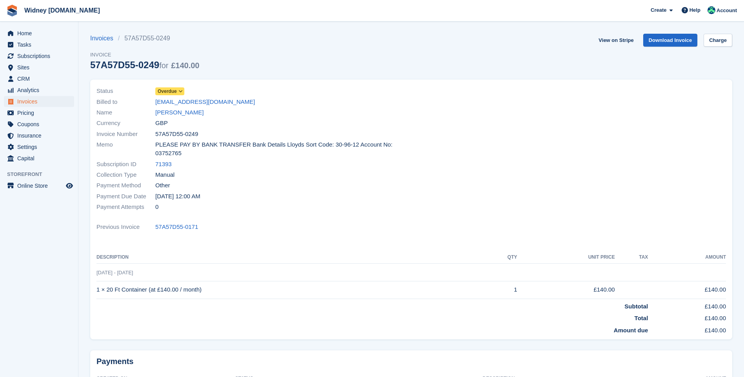 This screenshot has height=377, width=744. Describe the element at coordinates (411, 361) in the screenshot. I see `h2: Payments` at that location.